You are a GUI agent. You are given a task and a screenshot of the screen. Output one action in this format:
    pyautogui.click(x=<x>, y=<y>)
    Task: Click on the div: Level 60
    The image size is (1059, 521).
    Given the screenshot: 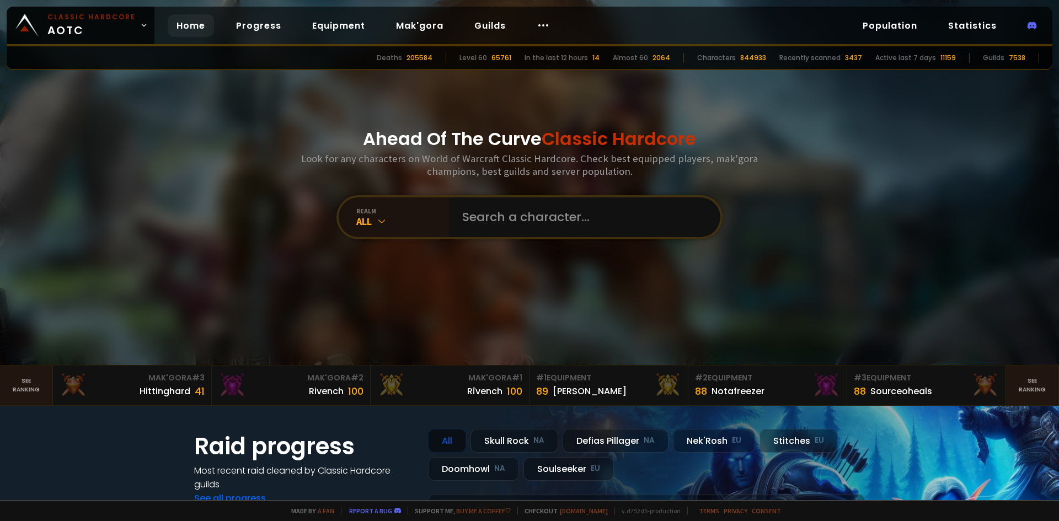 What is the action you would take?
    pyautogui.click(x=473, y=58)
    